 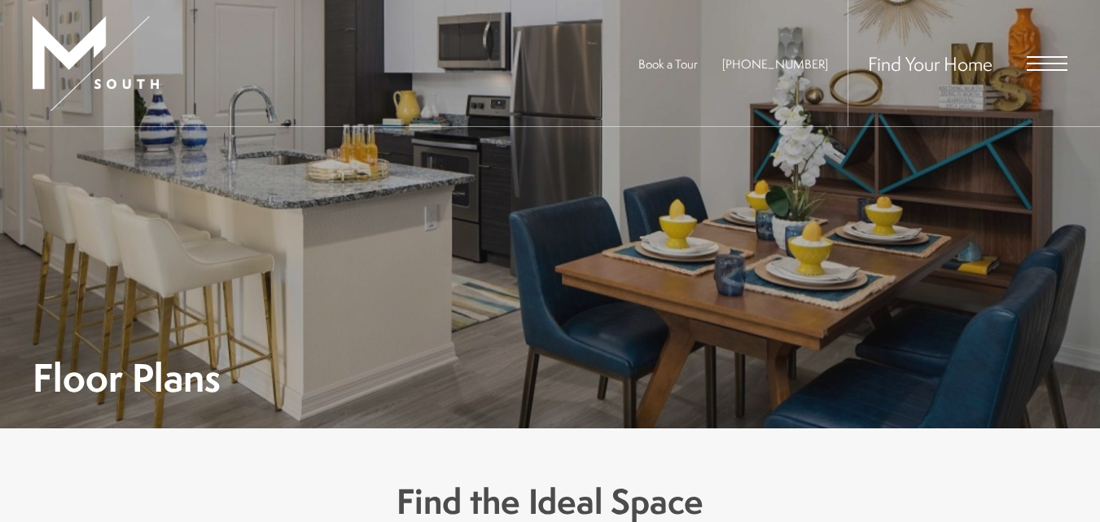 What do you see at coordinates (667, 63) in the screenshot?
I see `a: Book a Tour` at bounding box center [667, 63].